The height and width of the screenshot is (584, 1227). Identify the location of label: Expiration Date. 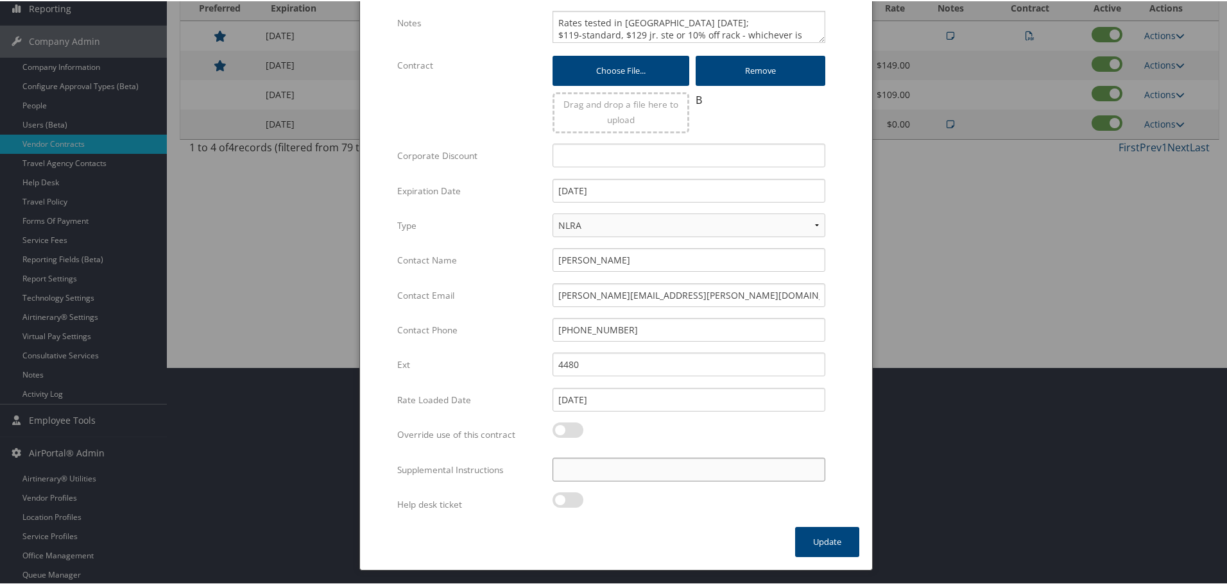
(470, 190).